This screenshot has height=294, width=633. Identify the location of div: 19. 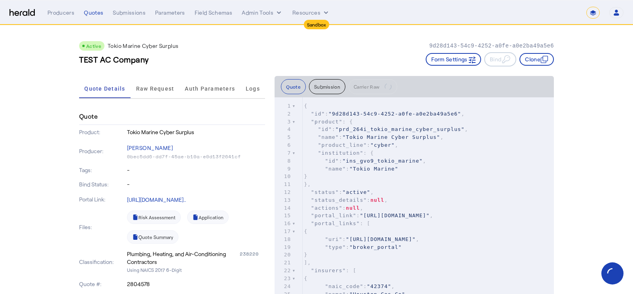
(283, 247).